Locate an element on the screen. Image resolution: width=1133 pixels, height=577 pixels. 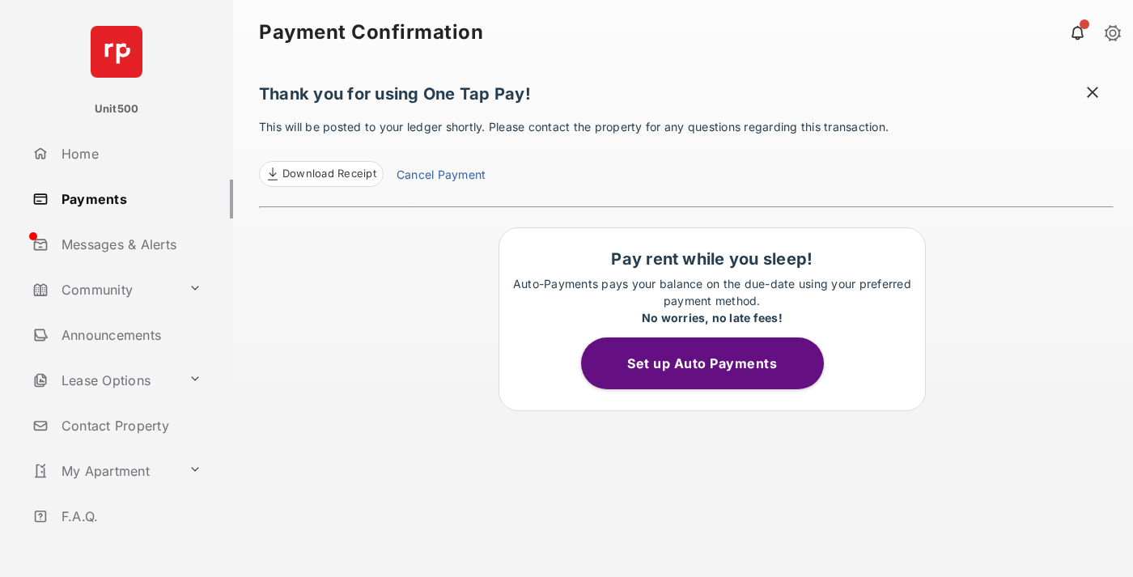
a: Contact Property is located at coordinates (130, 426).